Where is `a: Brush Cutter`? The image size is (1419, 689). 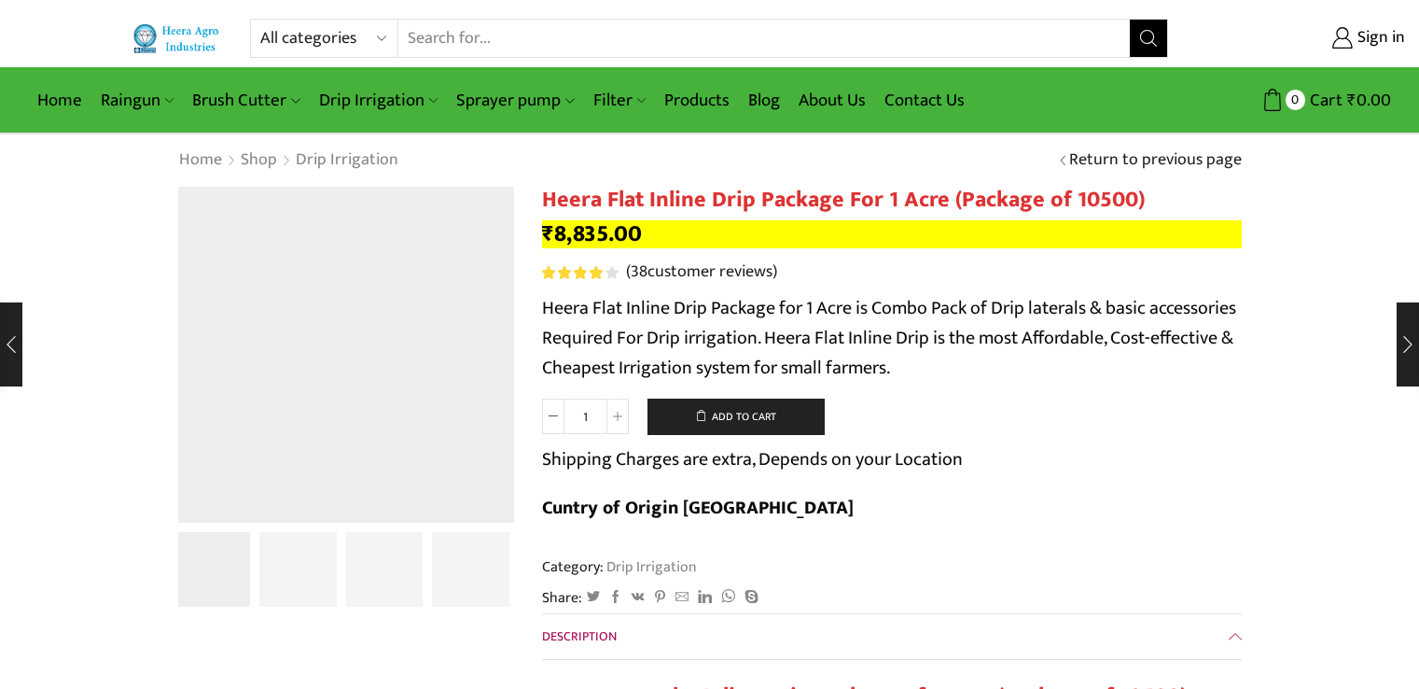
a: Brush Cutter is located at coordinates (245, 100).